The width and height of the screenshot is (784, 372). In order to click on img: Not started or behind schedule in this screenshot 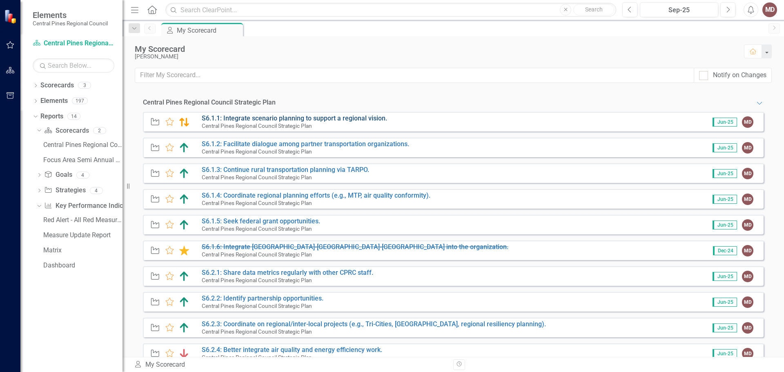, I will do `click(184, 354)`.